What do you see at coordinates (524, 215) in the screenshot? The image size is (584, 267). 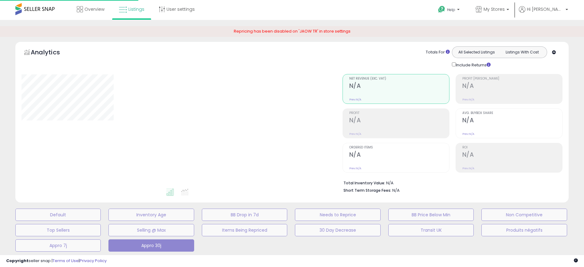 I see `button: Non Competitive` at bounding box center [524, 215].